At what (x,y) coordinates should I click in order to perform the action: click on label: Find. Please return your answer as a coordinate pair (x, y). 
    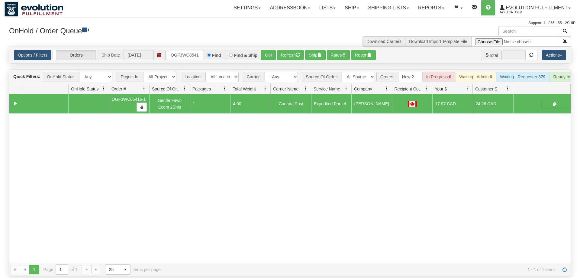
    Looking at the image, I should click on (217, 55).